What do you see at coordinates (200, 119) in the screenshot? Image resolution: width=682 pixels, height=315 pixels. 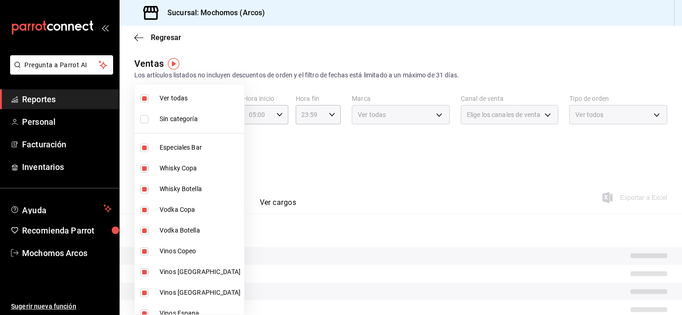 I see `span: Sin categoría` at bounding box center [200, 119].